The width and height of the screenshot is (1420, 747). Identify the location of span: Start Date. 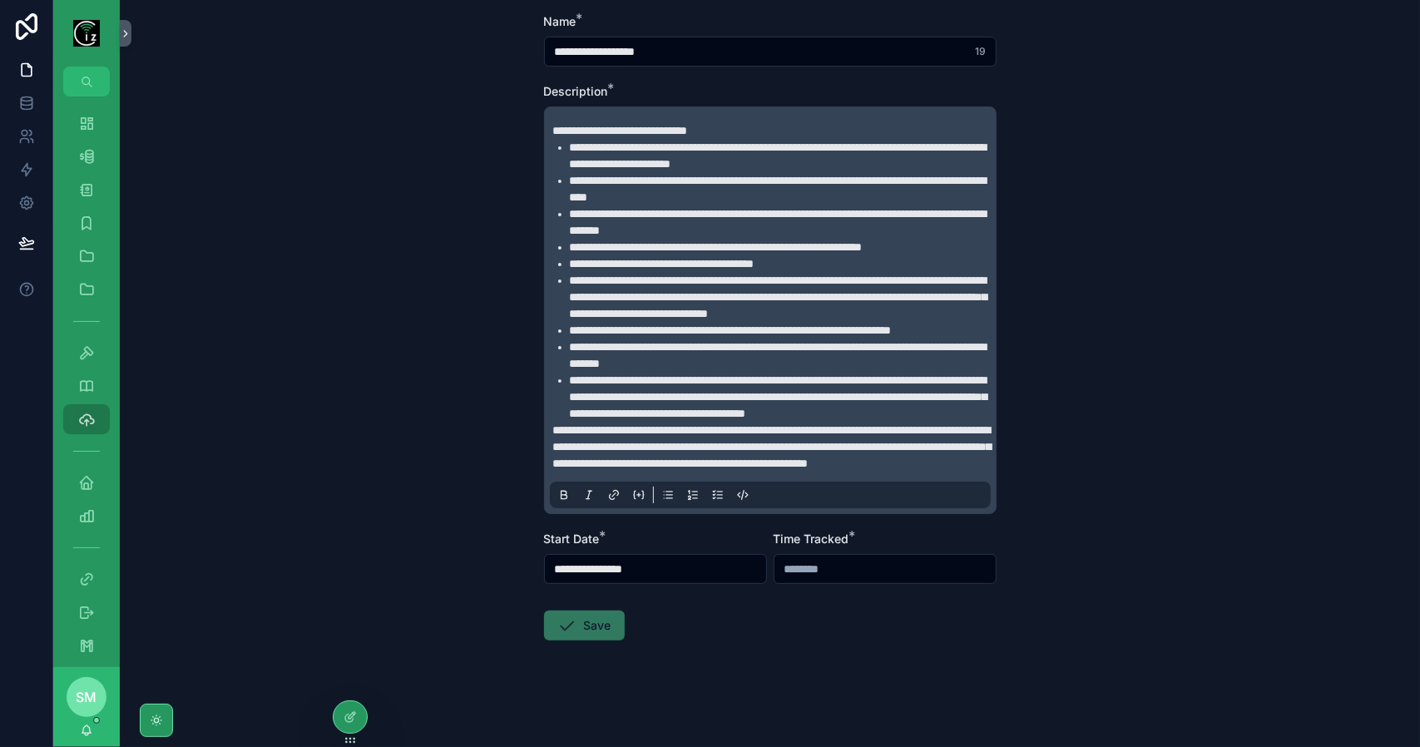
(572, 538).